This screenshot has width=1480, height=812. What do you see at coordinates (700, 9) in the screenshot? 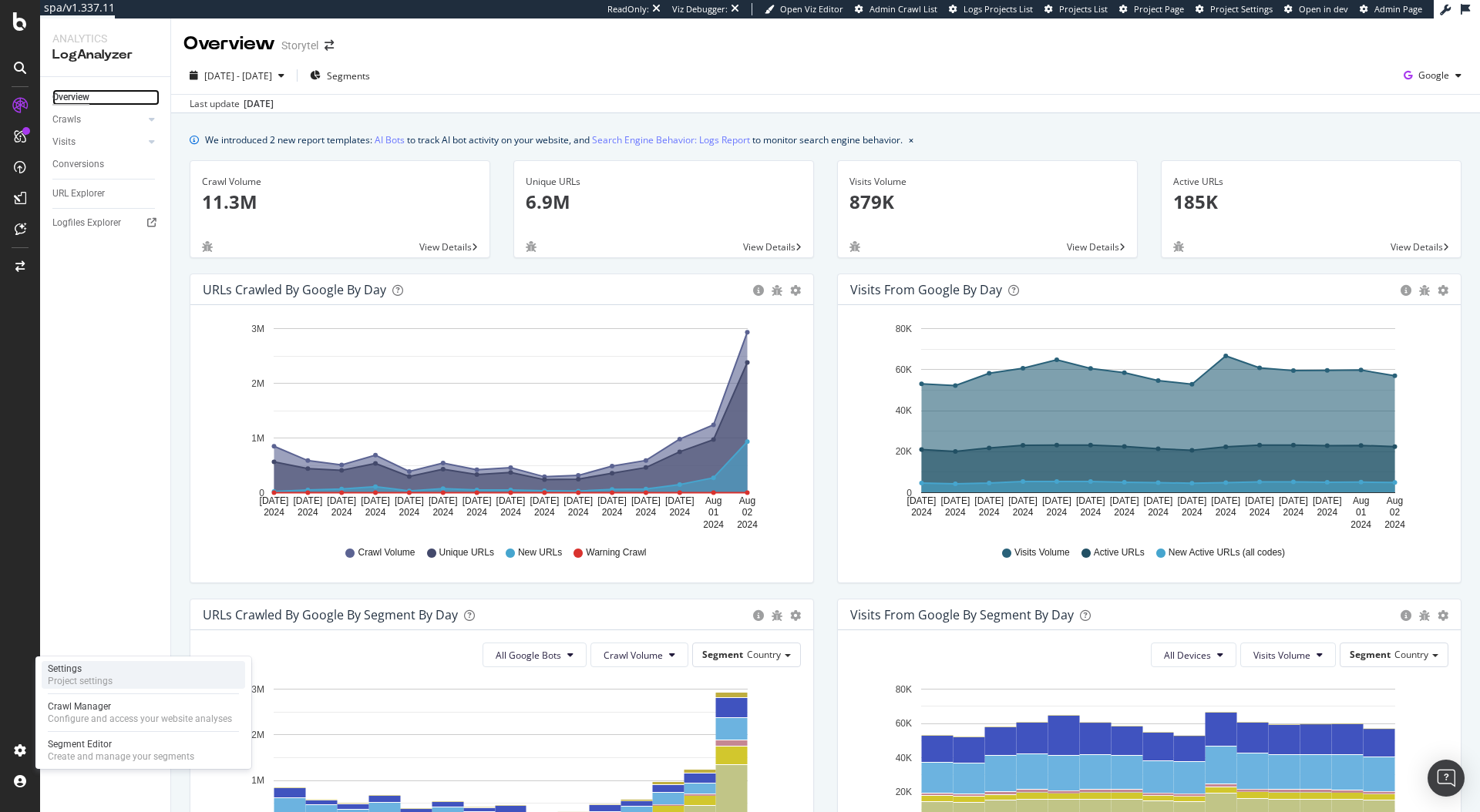
I see `div: Viz Debugger:` at bounding box center [700, 9].